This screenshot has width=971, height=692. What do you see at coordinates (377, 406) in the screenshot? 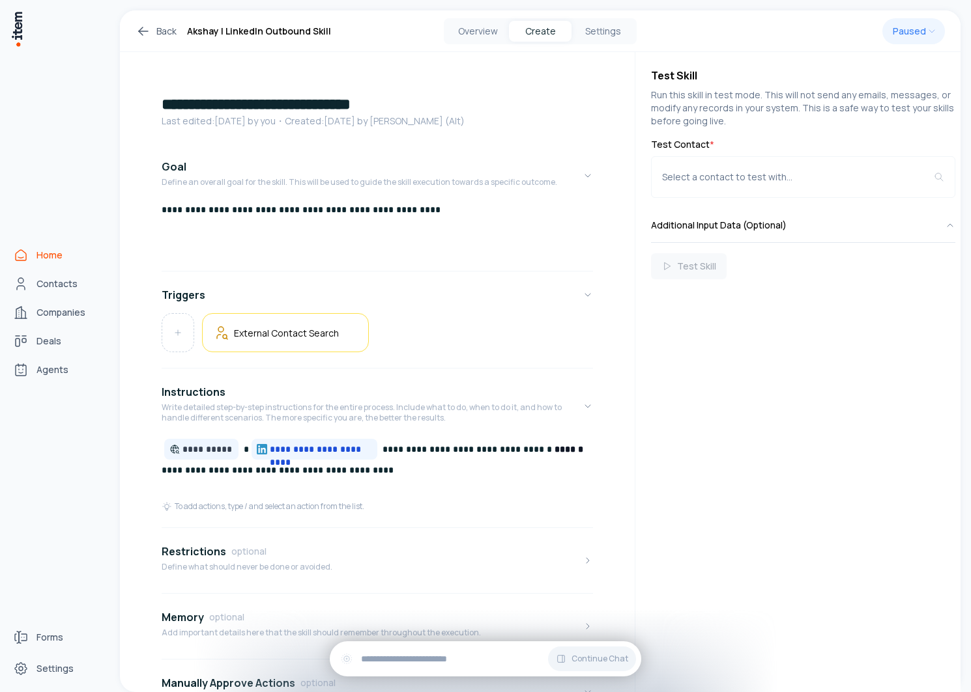
I see `button: InstructionsWrite detailed step-by-step instructions for the entire process. Include what to do, ...` at bounding box center [377, 406].